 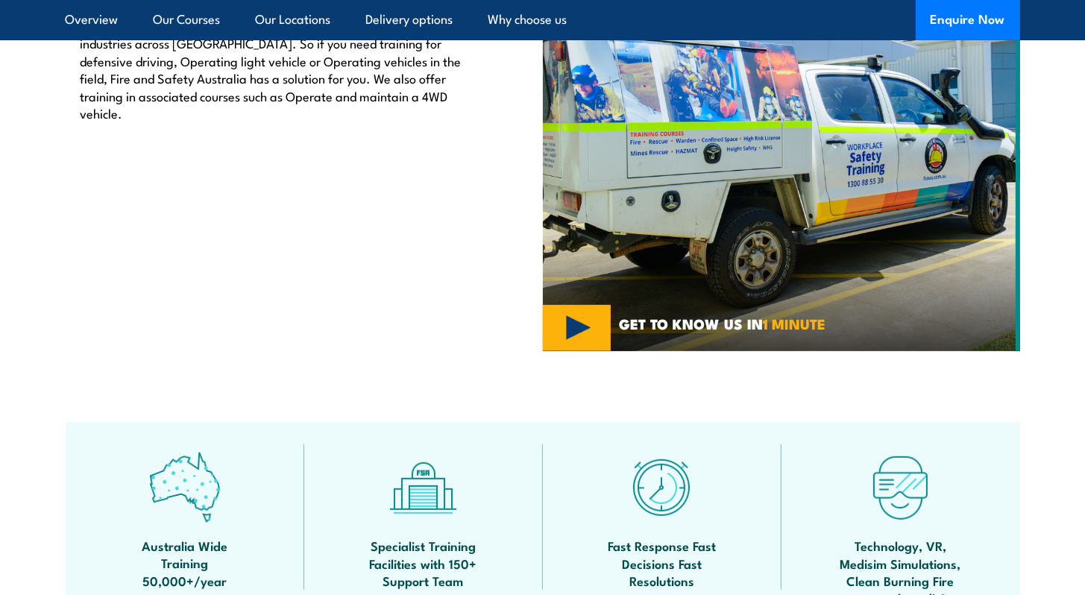 What do you see at coordinates (722, 324) in the screenshot?
I see `span: GET TO KNOW US IN` at bounding box center [722, 324].